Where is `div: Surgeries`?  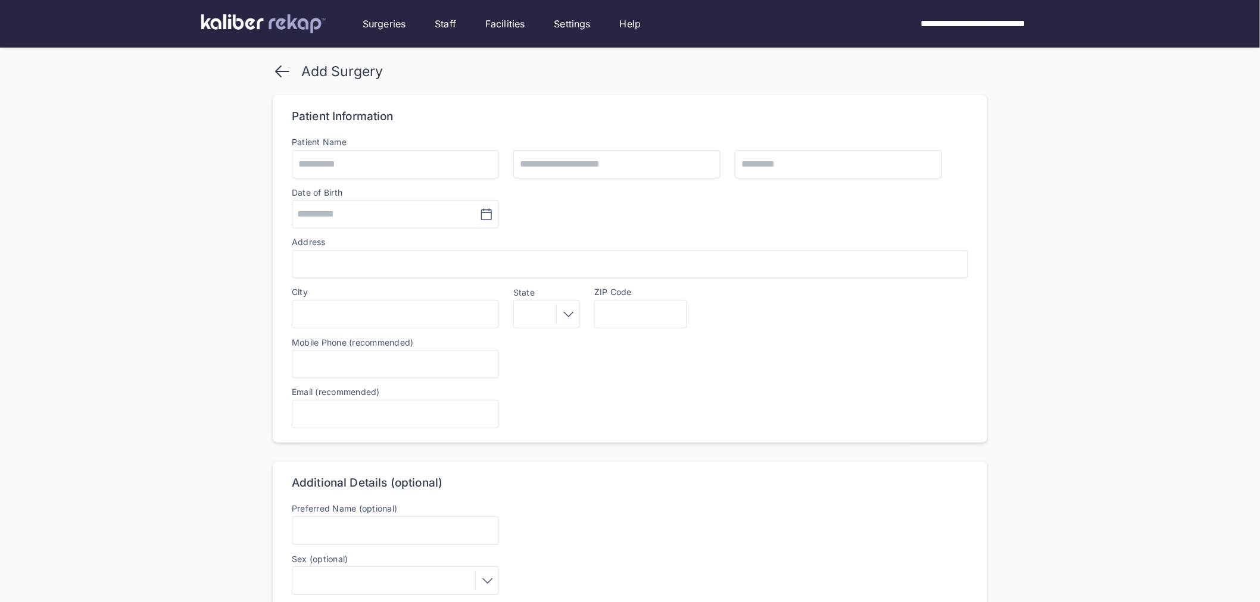
div: Surgeries is located at coordinates (384, 24).